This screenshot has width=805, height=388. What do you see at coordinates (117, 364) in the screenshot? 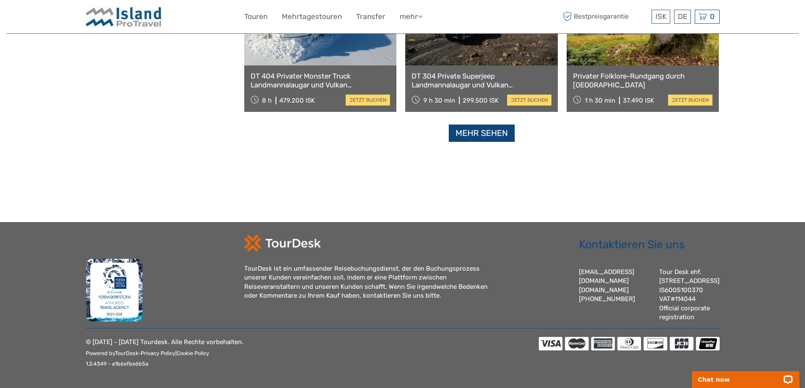
I see `small: 1.2.4349 - a1b6efbe6b5a` at bounding box center [117, 364].